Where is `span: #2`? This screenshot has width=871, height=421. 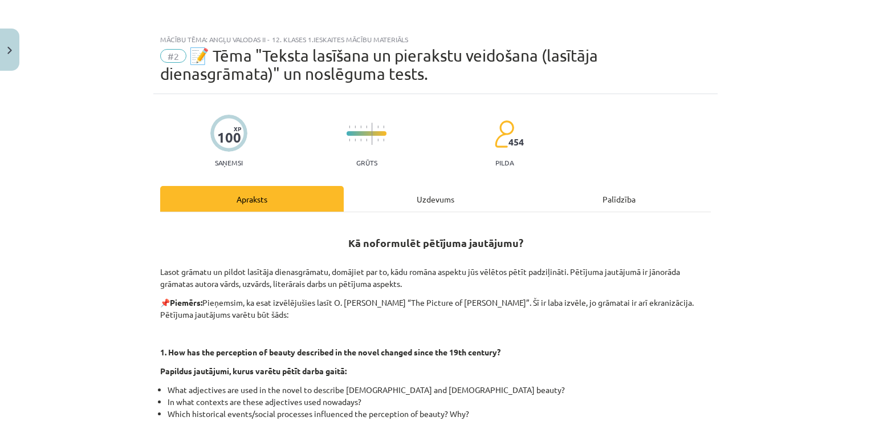
span: #2 is located at coordinates (173, 56).